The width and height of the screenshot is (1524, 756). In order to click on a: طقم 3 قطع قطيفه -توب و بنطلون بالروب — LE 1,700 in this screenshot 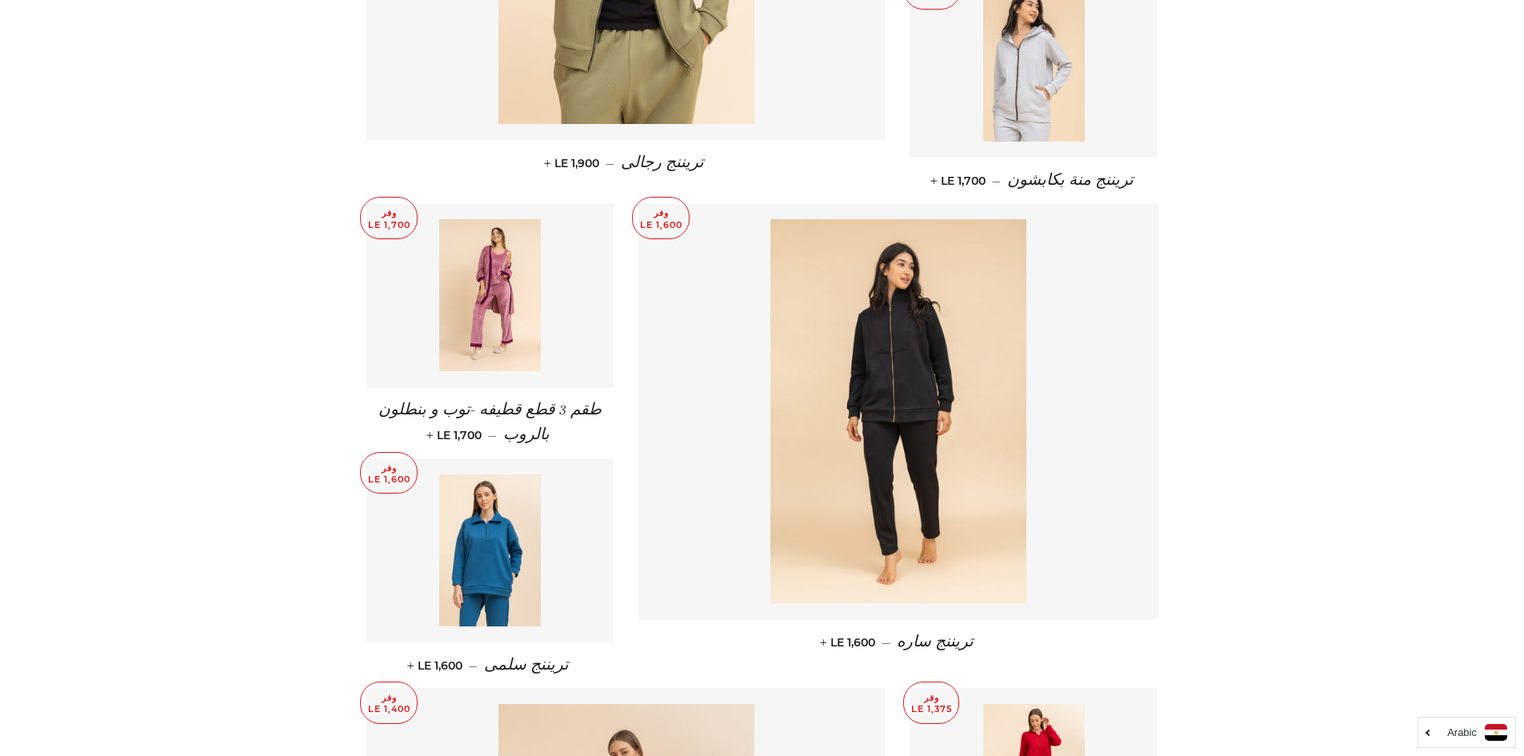, I will do `click(490, 422)`.